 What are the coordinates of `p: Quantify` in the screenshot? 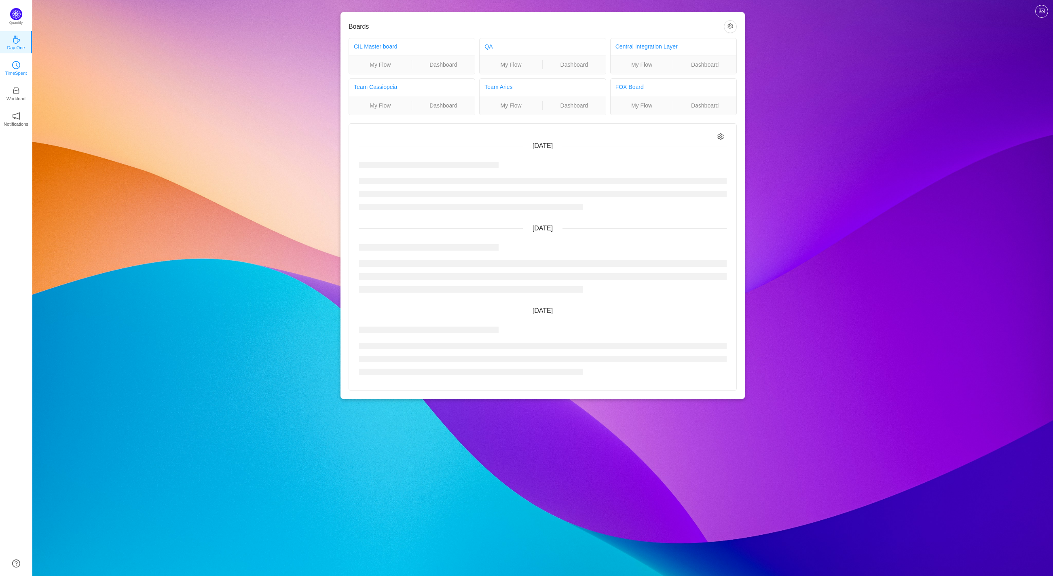 It's located at (16, 23).